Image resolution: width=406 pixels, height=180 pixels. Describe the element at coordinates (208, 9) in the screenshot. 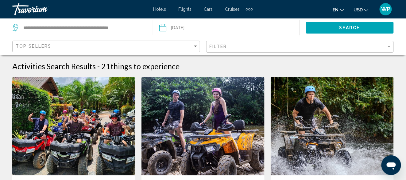

I see `span: Cars` at that location.